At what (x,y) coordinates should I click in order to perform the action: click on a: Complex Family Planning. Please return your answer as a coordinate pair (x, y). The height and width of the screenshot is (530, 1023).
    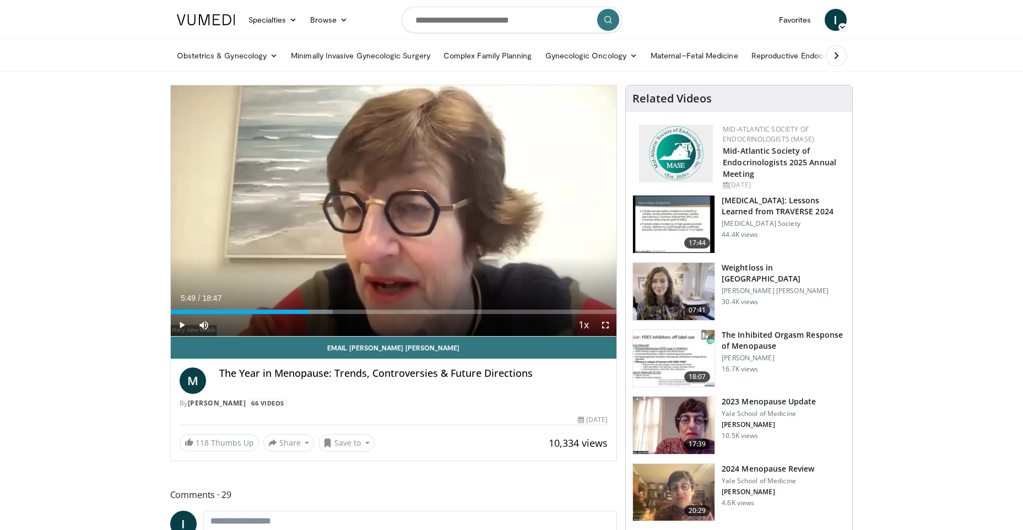
    Looking at the image, I should click on (487, 56).